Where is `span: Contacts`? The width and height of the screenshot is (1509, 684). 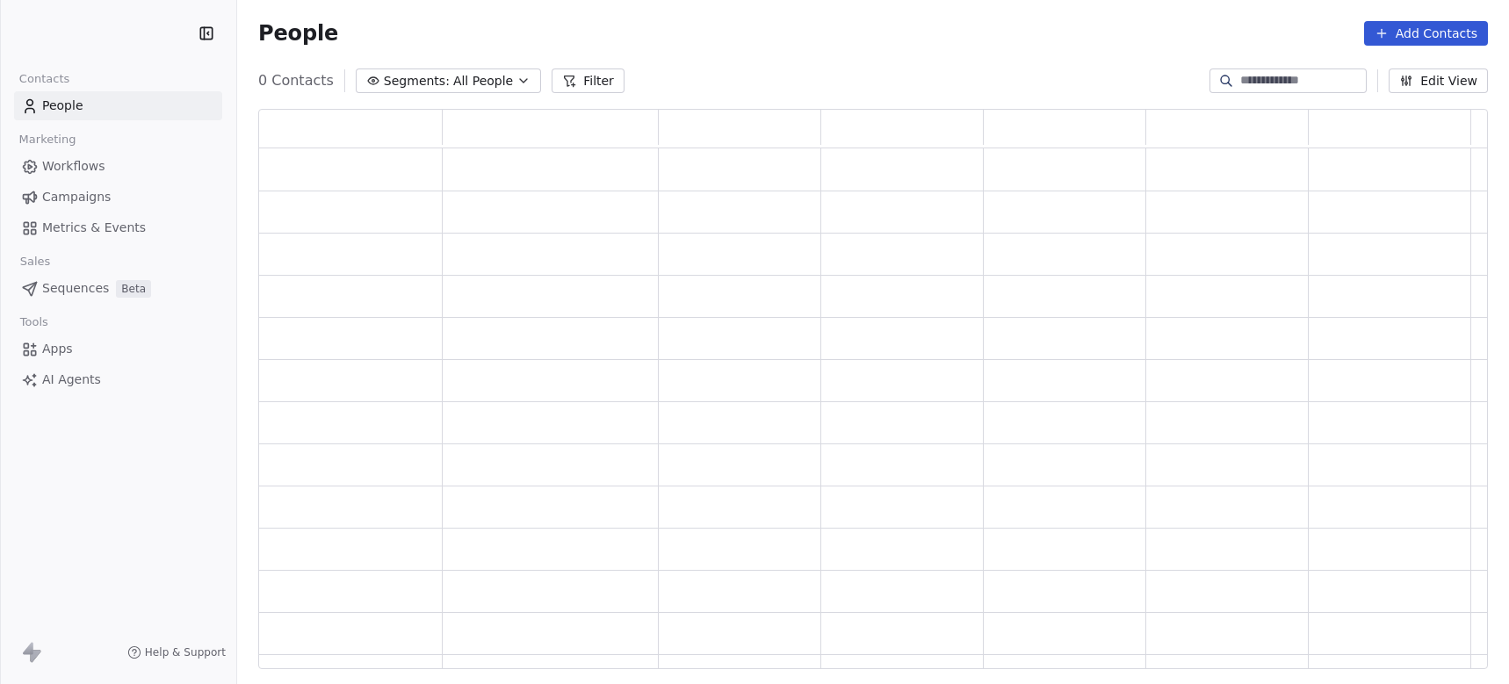
span: Contacts is located at coordinates (44, 79).